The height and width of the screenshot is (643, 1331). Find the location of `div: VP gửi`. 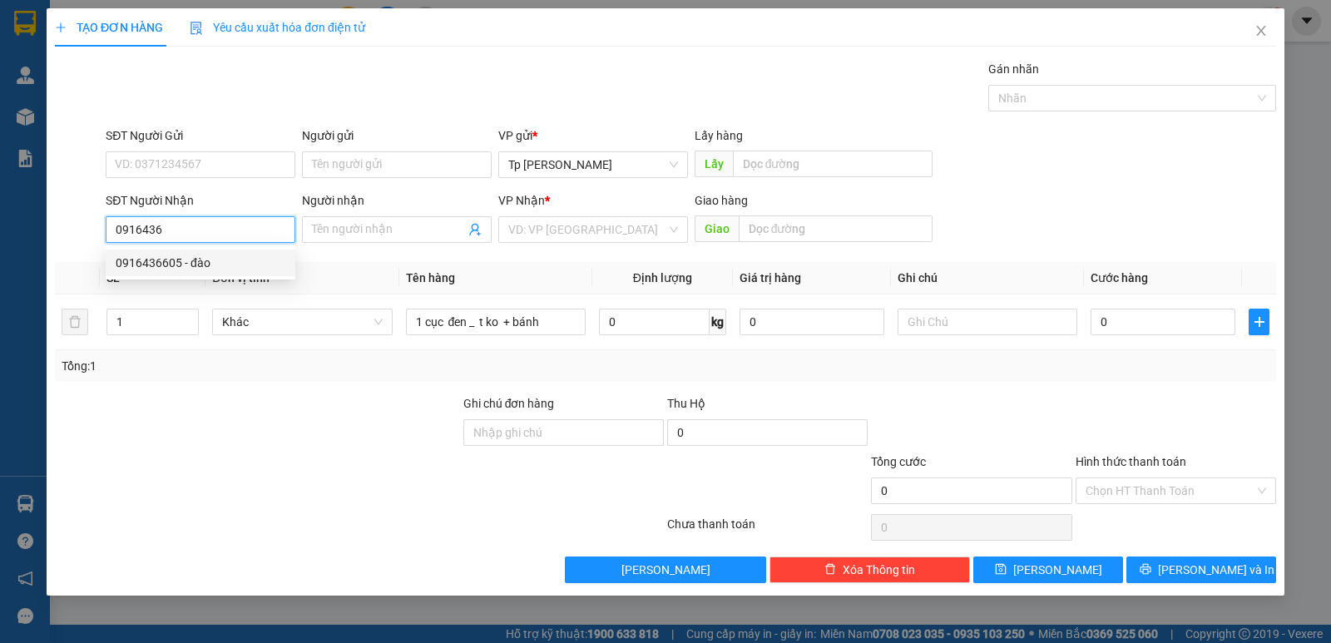

div: VP gửi is located at coordinates (593, 136).